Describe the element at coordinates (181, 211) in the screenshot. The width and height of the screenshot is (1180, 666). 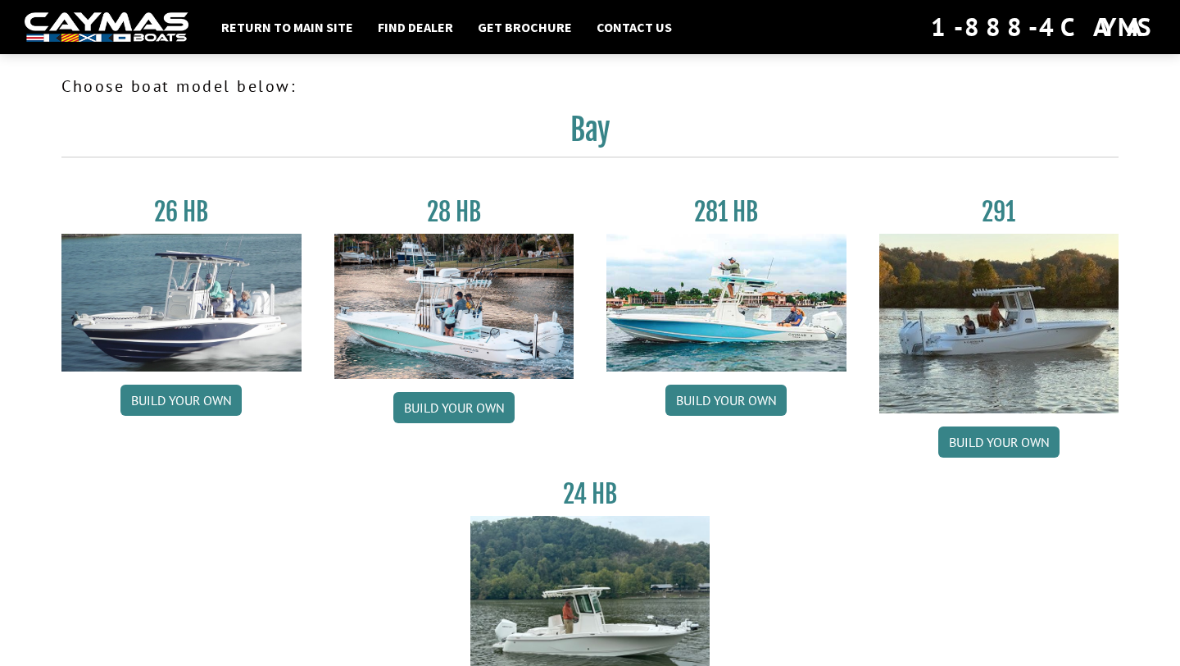
I see `h3: 26 HB` at that location.